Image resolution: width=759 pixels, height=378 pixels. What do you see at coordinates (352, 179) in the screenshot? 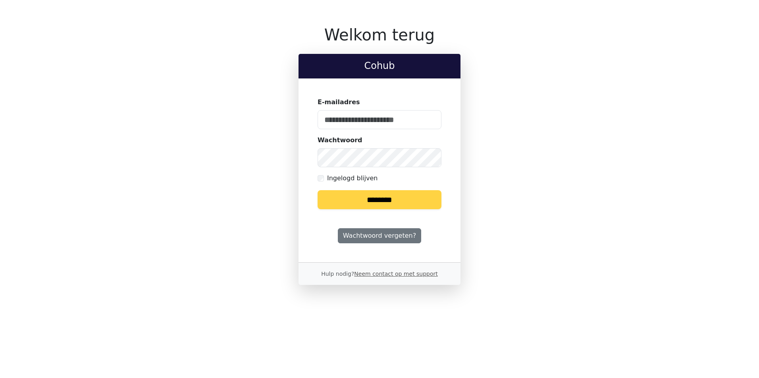
I see `label: Ingelogd blijven` at bounding box center [352, 179].